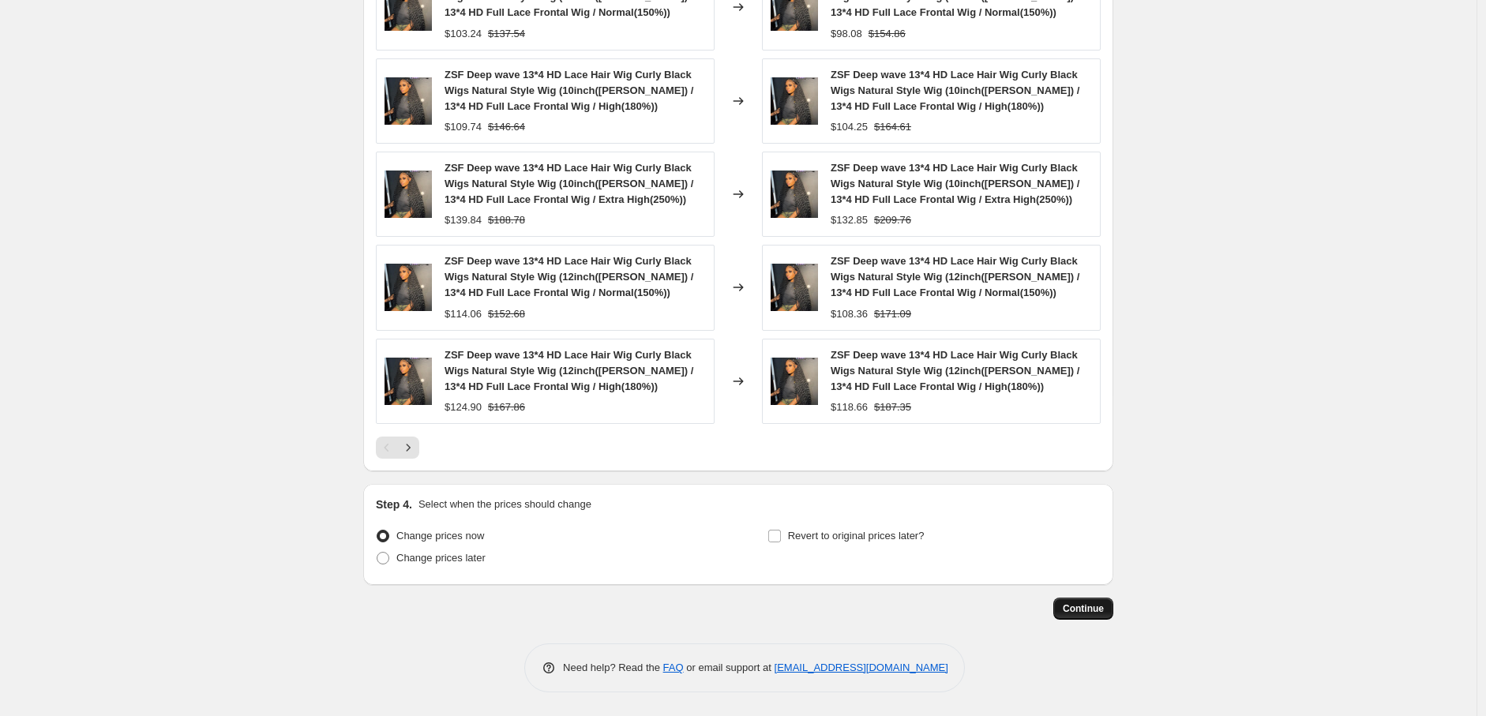 The height and width of the screenshot is (716, 1486). What do you see at coordinates (892, 220) in the screenshot?
I see `span: $209.76` at bounding box center [892, 220].